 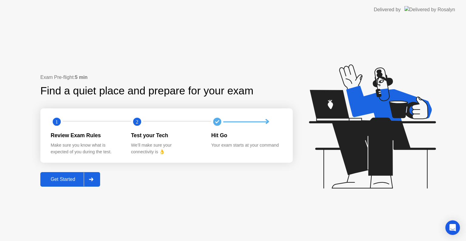 I want to click on text: 2, so click(x=137, y=122).